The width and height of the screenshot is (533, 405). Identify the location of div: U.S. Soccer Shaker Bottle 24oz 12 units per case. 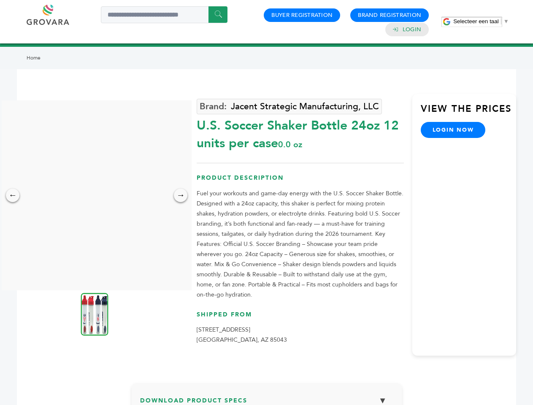
(300, 133).